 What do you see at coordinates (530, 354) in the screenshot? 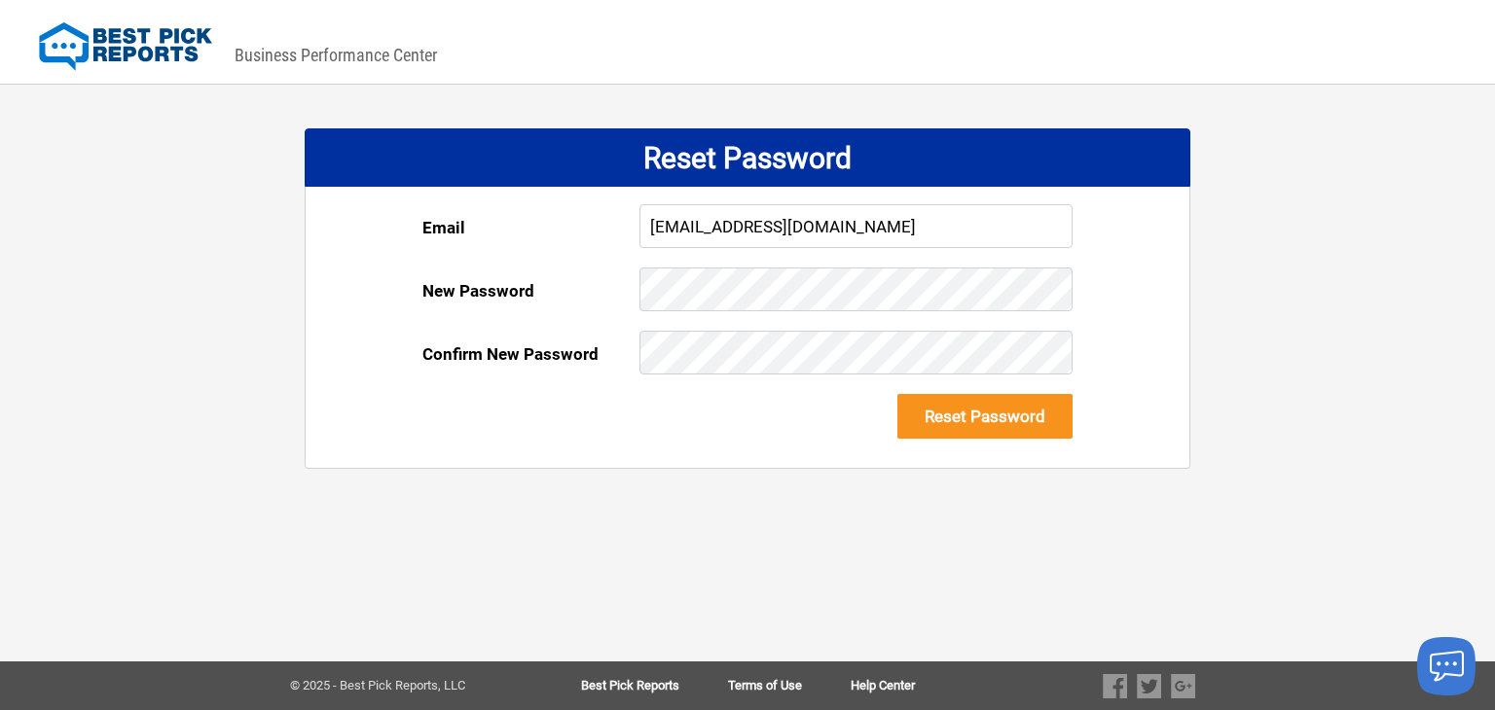
I see `div: Confirm New Password` at bounding box center [530, 354].